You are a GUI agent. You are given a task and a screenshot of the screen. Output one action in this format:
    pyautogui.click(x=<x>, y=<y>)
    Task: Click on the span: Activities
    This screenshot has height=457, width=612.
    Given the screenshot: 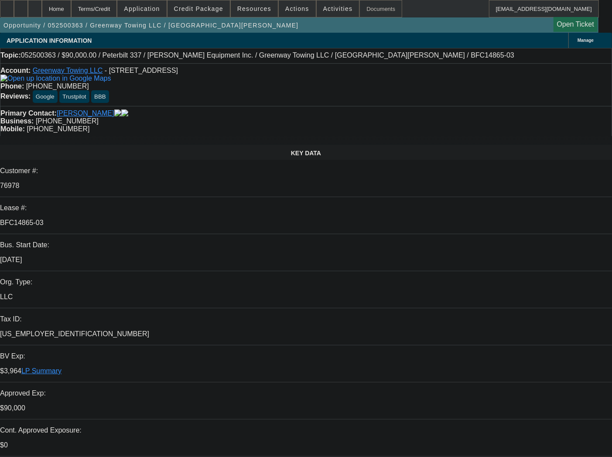 What is the action you would take?
    pyautogui.click(x=338, y=9)
    